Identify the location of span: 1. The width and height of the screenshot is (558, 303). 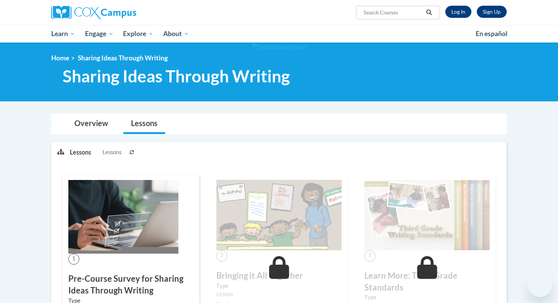
(74, 259).